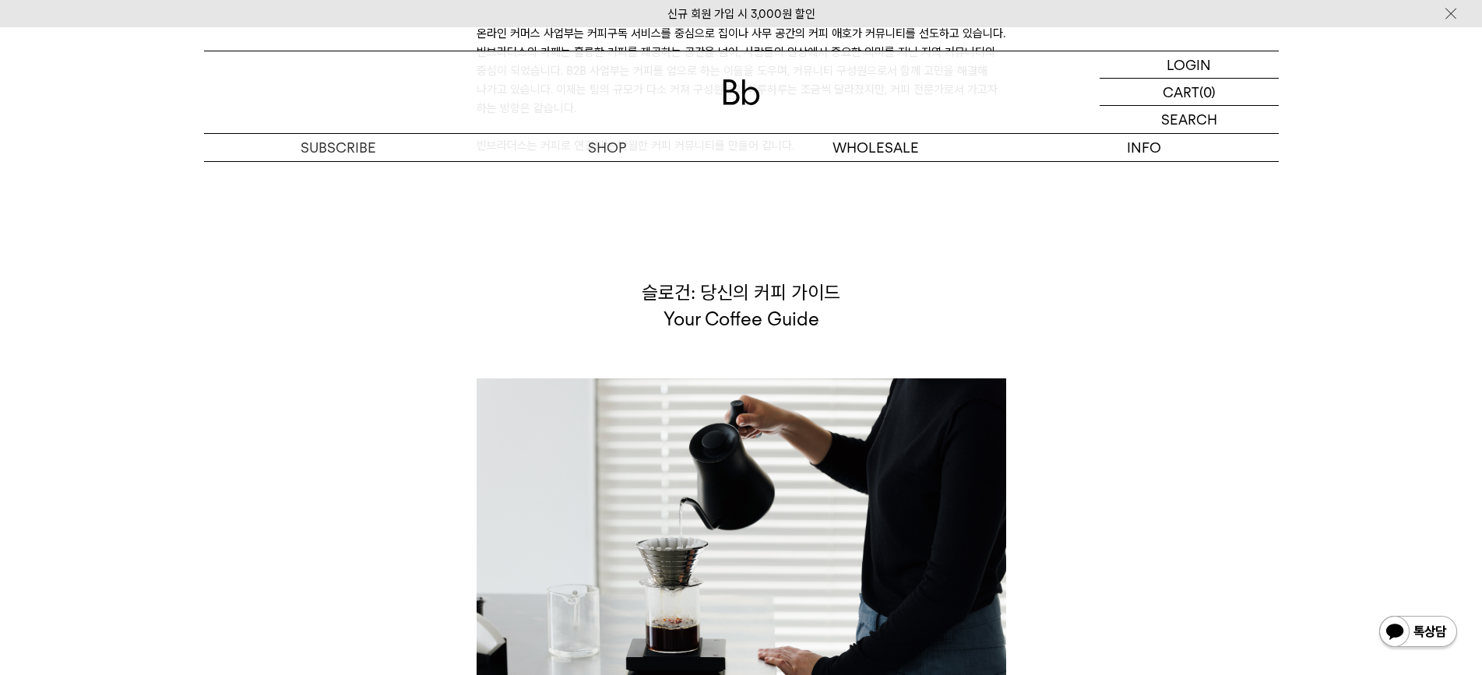  Describe the element at coordinates (1189, 119) in the screenshot. I see `p: SEARCH` at that location.